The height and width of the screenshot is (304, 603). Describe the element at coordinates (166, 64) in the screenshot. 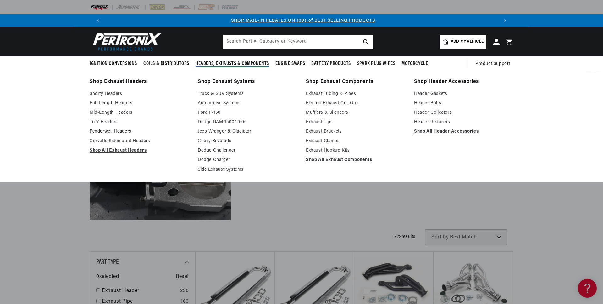

I see `summary: Coils & Distributors` at that location.